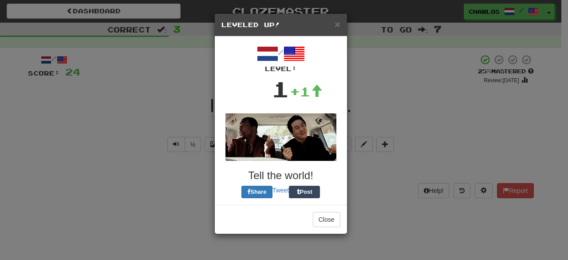  What do you see at coordinates (305, 192) in the screenshot?
I see `button: Post` at bounding box center [305, 192].